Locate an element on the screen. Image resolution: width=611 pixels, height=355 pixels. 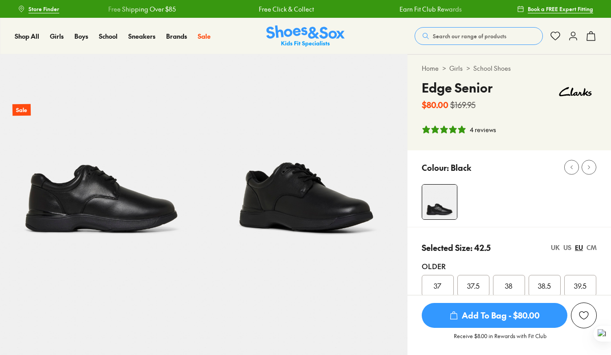
a: Book a FREE Expert Fitting is located at coordinates (554, 9).